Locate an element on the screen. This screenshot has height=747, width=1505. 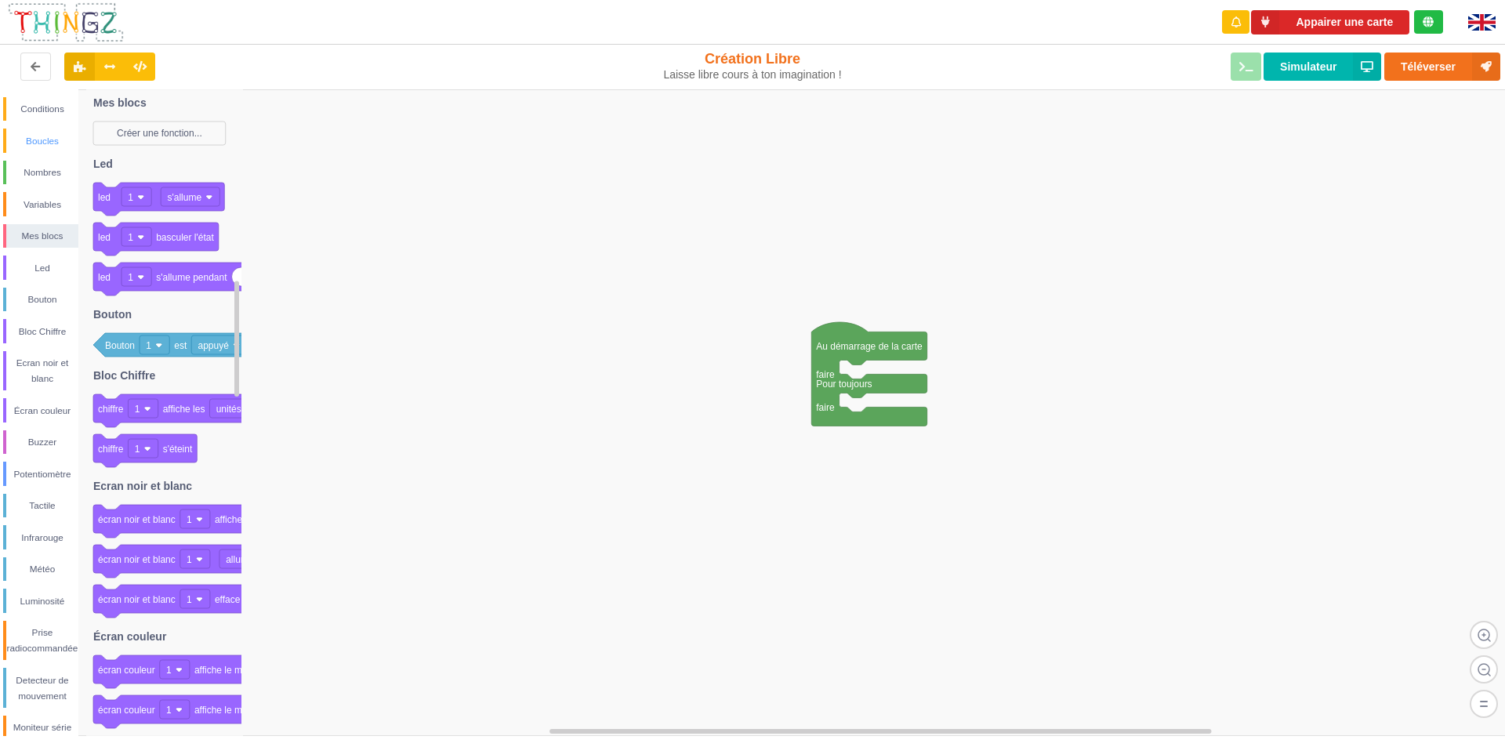
text: allume is located at coordinates (240, 560).